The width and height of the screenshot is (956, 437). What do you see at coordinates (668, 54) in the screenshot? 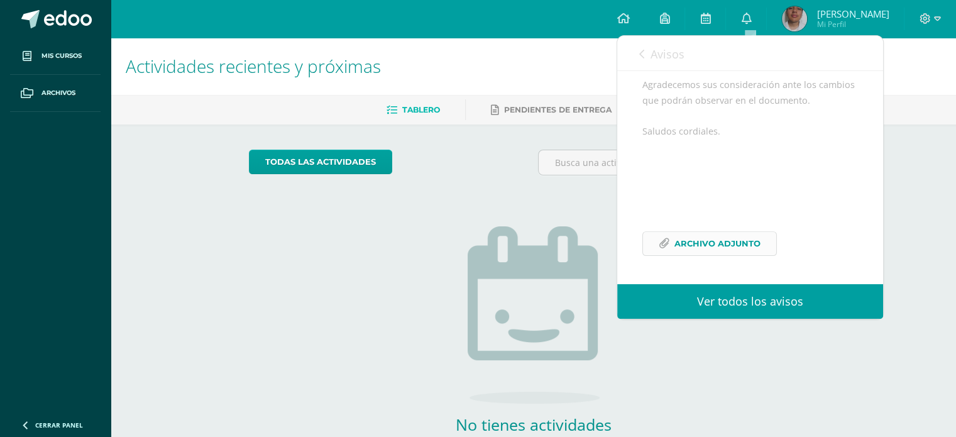
I see `span: Avisos` at bounding box center [668, 54].